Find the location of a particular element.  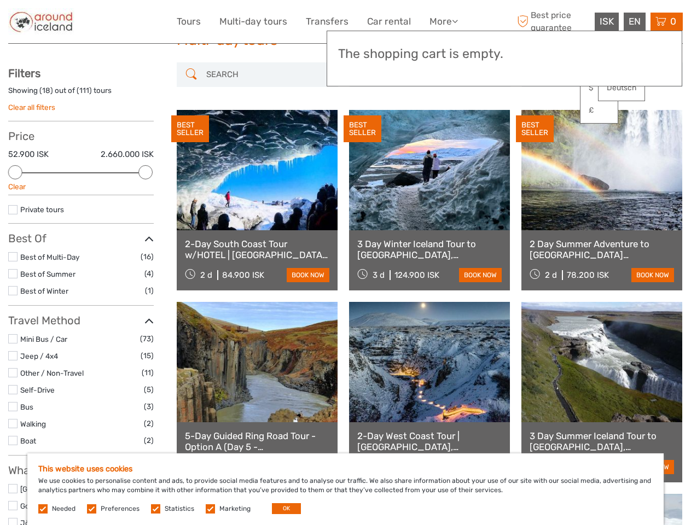

div: 124.900 ISK is located at coordinates (417, 275).